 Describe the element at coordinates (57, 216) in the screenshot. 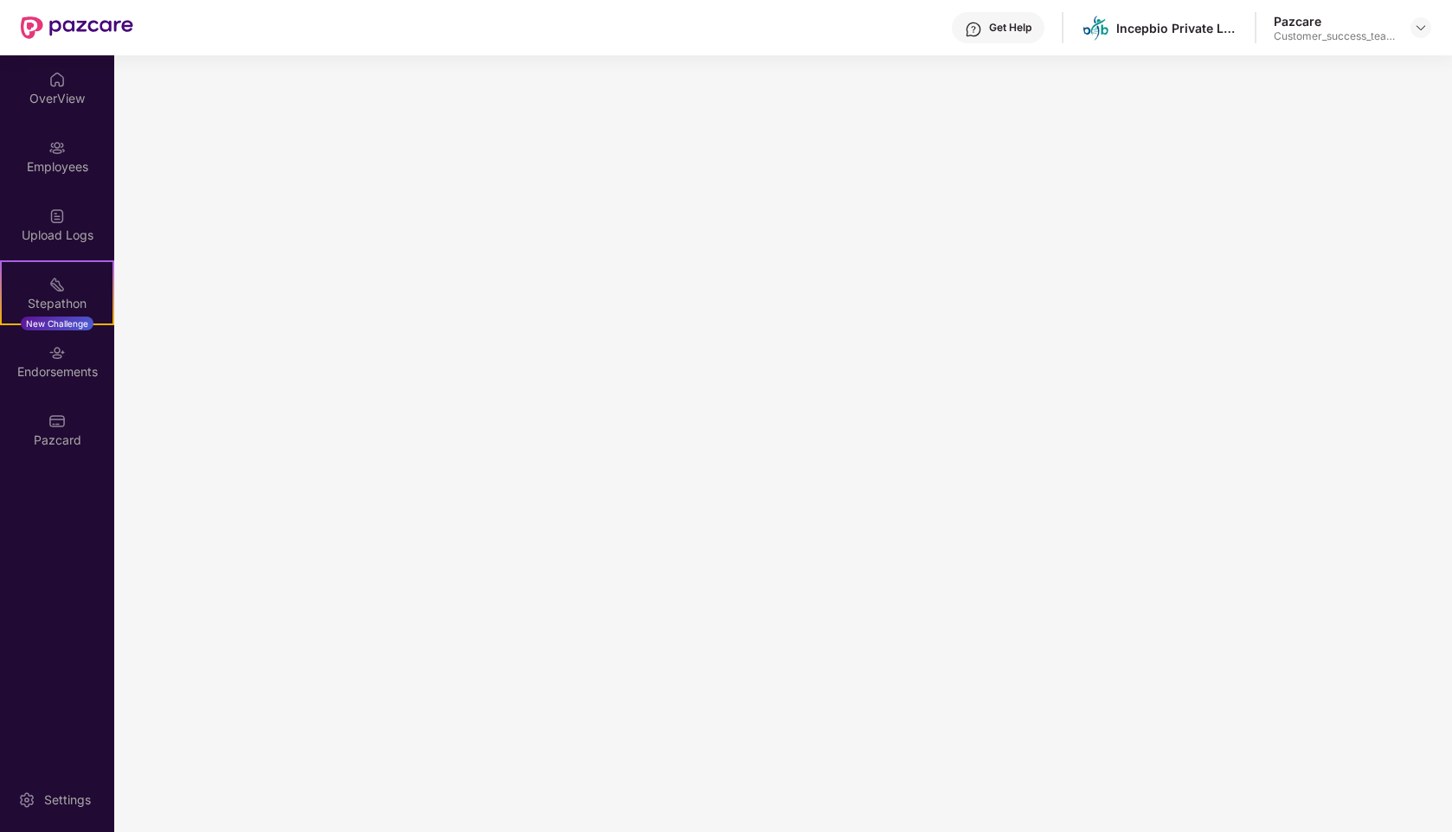

I see `img: svg+xml;base64,PHN2ZyBpZD0iVXBsb2FkX0xvZ3MiIGRhdGEtbmFtZT0iVXBsb2FkIExvZ3MiIHhtbG5zPSJodHRwOi8vd3...` at that location.